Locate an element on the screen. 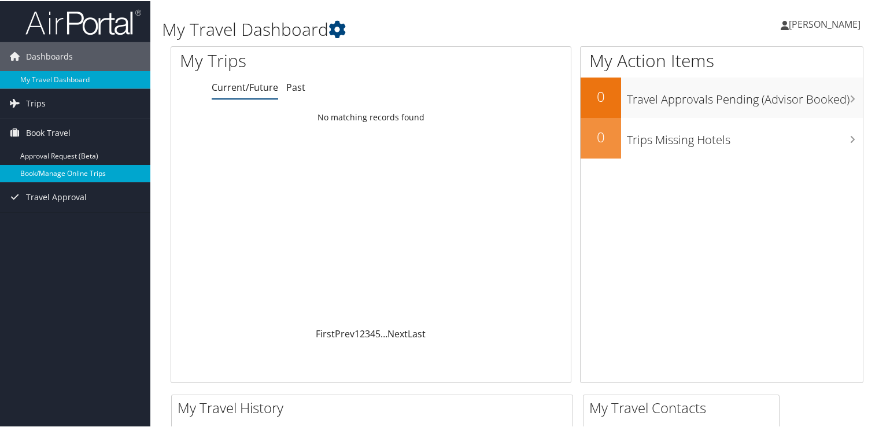  a: Next is located at coordinates (397, 333).